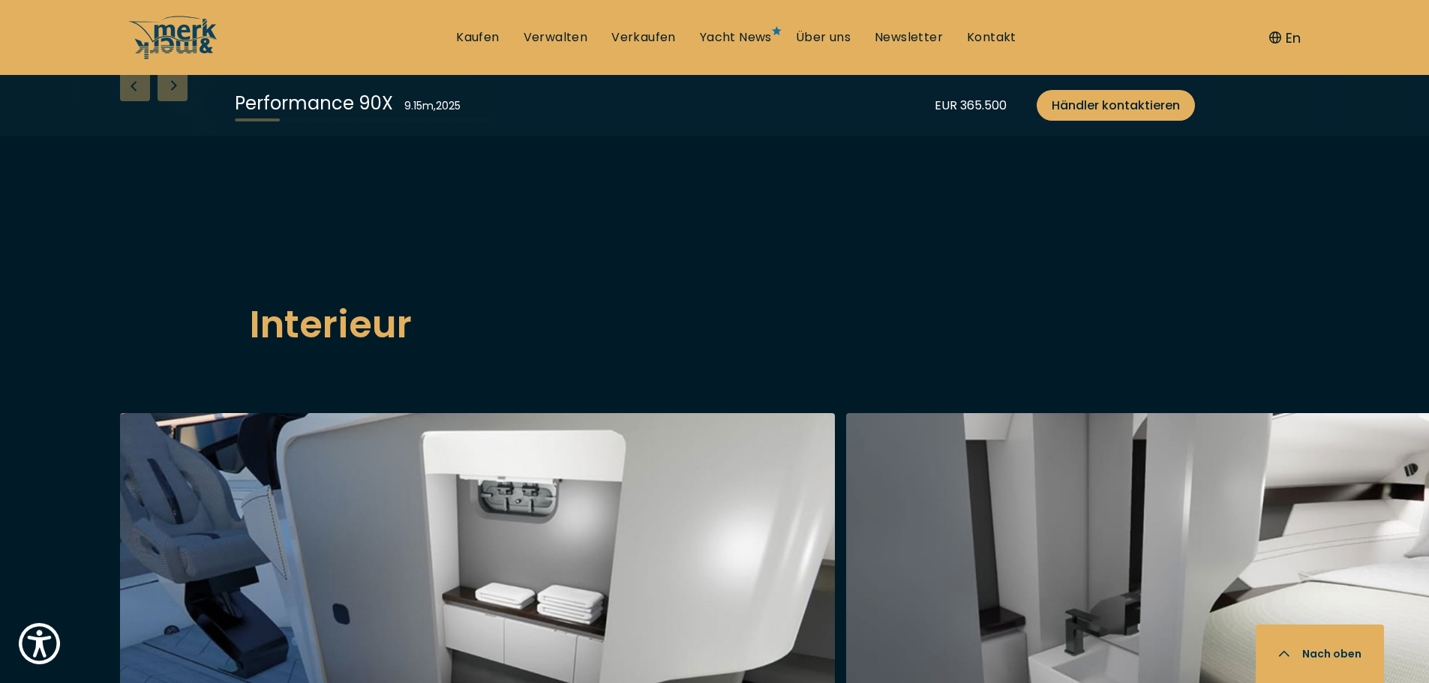  Describe the element at coordinates (992, 38) in the screenshot. I see `a: Kontakt` at that location.